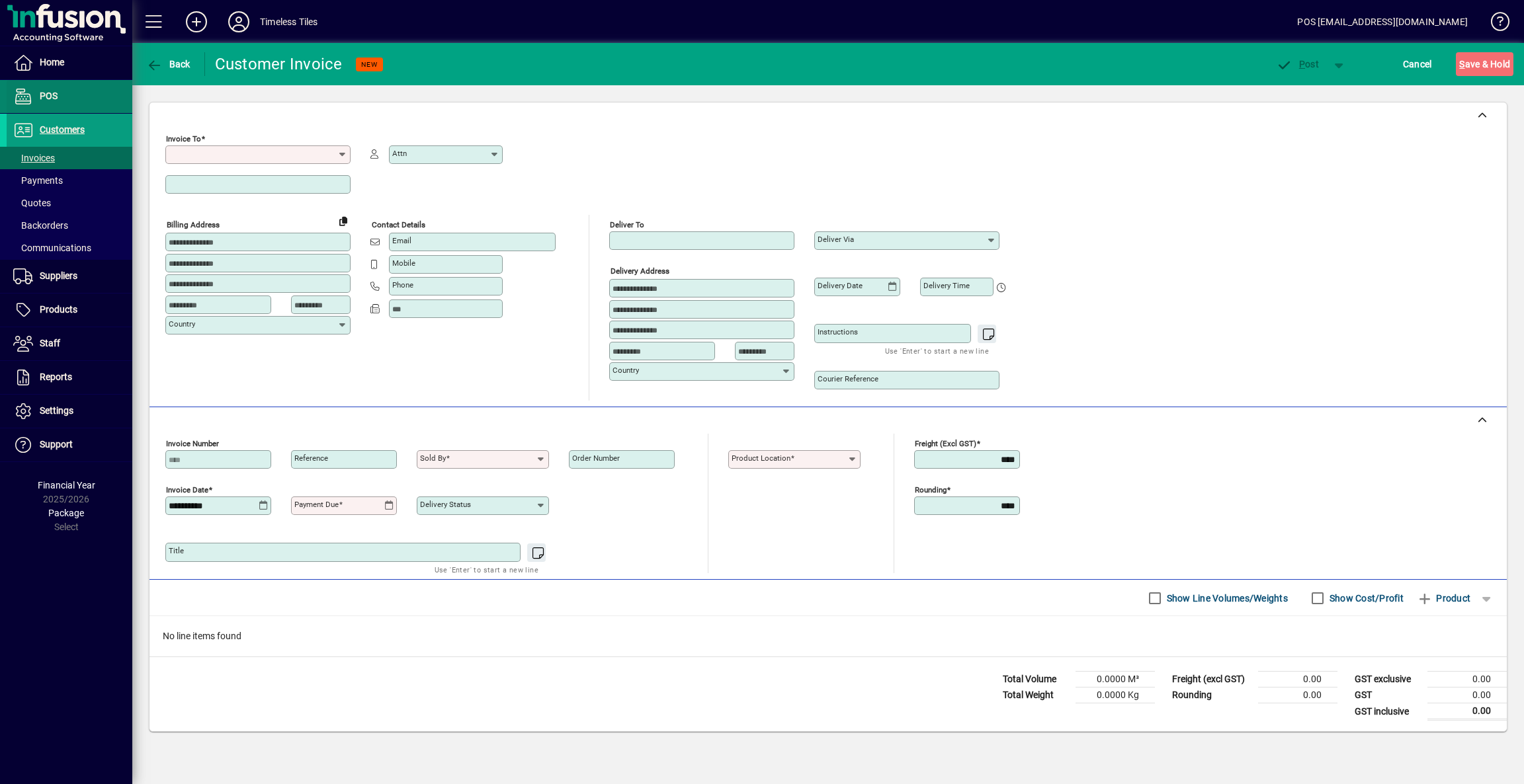 This screenshot has height=784, width=1524. I want to click on span: P, so click(1302, 65).